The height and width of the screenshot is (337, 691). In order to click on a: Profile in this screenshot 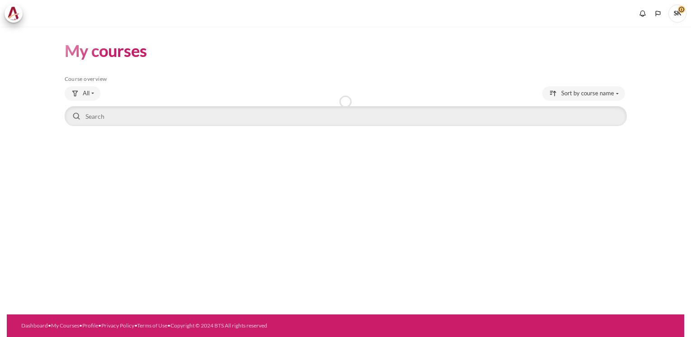, I will do `click(90, 326)`.